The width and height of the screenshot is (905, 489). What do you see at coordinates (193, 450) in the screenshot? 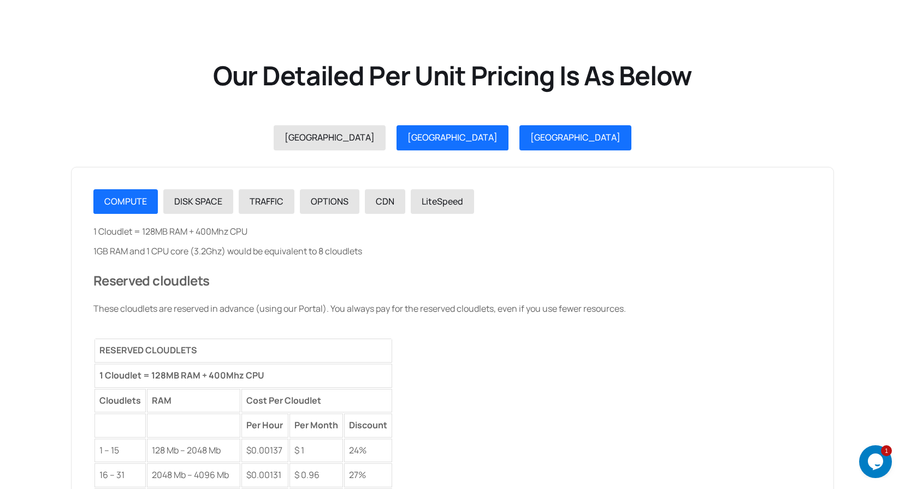
I see `td: 128 Mb – 2048 Mb` at bounding box center [193, 450].